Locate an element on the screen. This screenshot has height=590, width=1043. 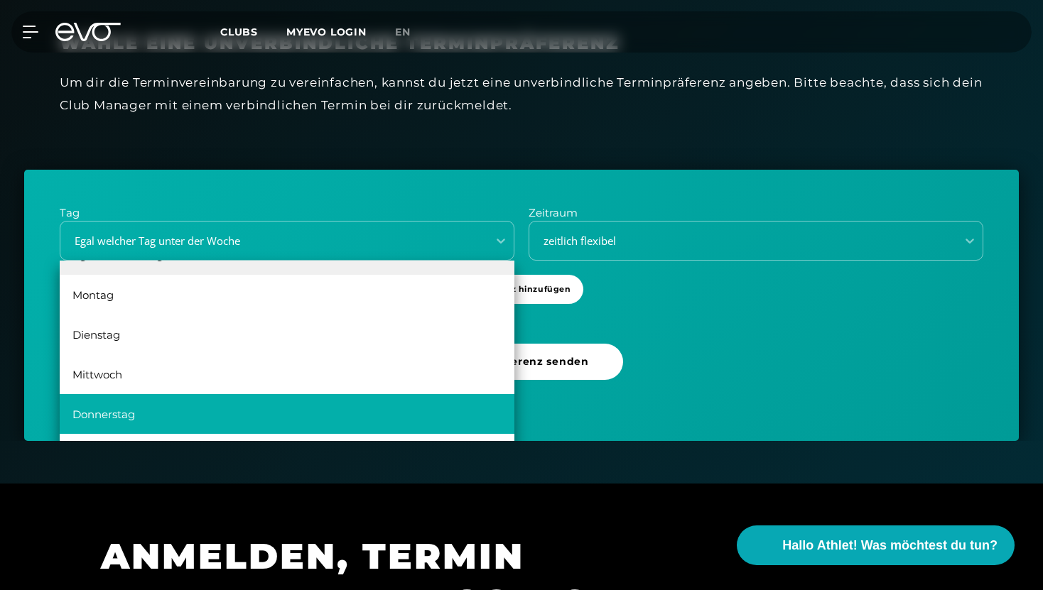
p: Tag is located at coordinates (287, 213).